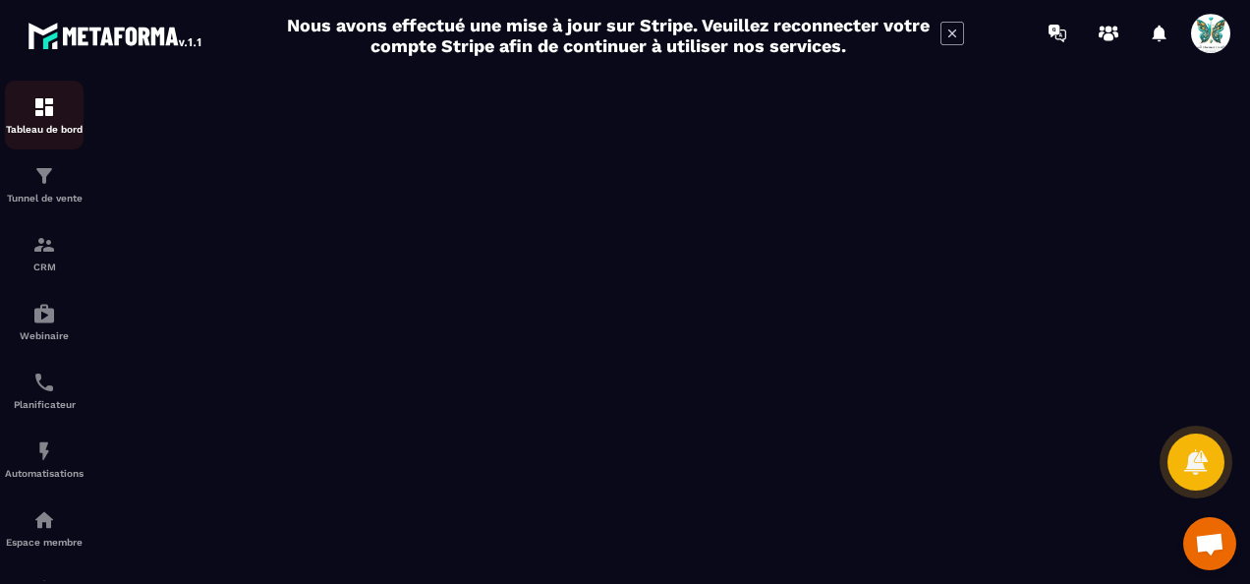  I want to click on h2: Nous avons effectué une mise à jour sur Stripe. Veuillez reconnecter votre compte Stripe afin de ..., so click(608, 35).